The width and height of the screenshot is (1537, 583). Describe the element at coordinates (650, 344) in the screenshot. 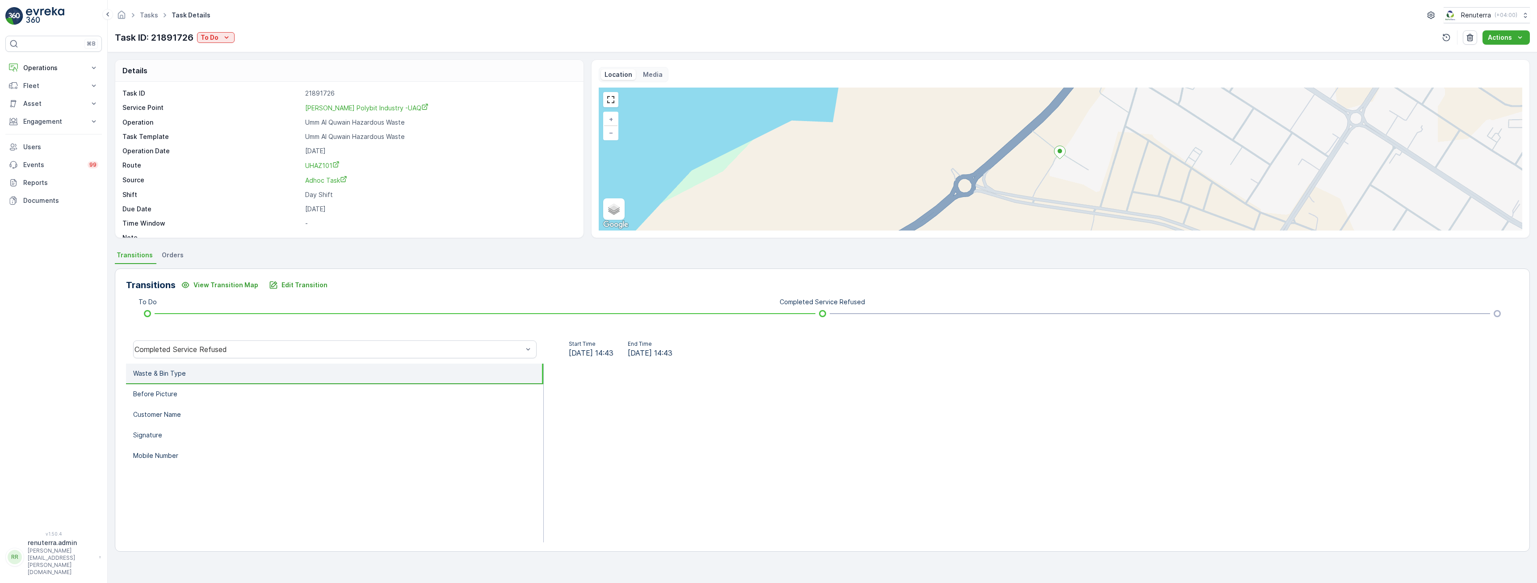

I see `p: End Time` at that location.